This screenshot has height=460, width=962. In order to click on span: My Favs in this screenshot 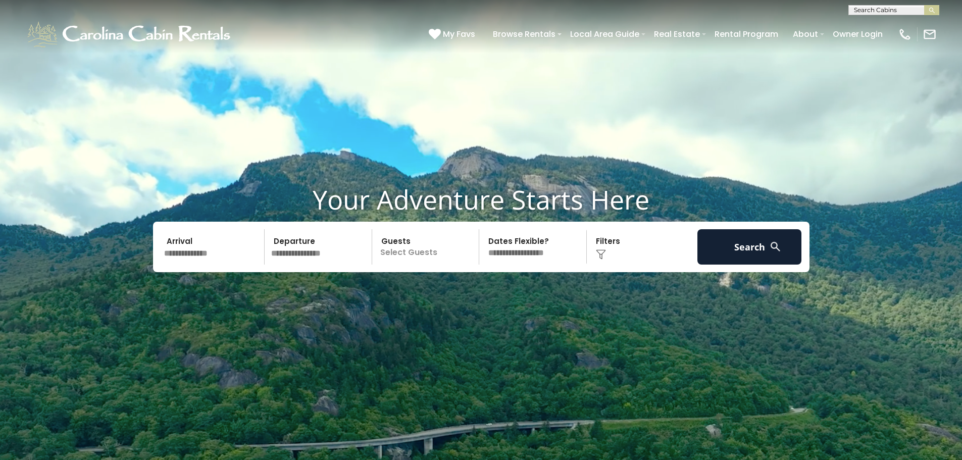, I will do `click(459, 34)`.